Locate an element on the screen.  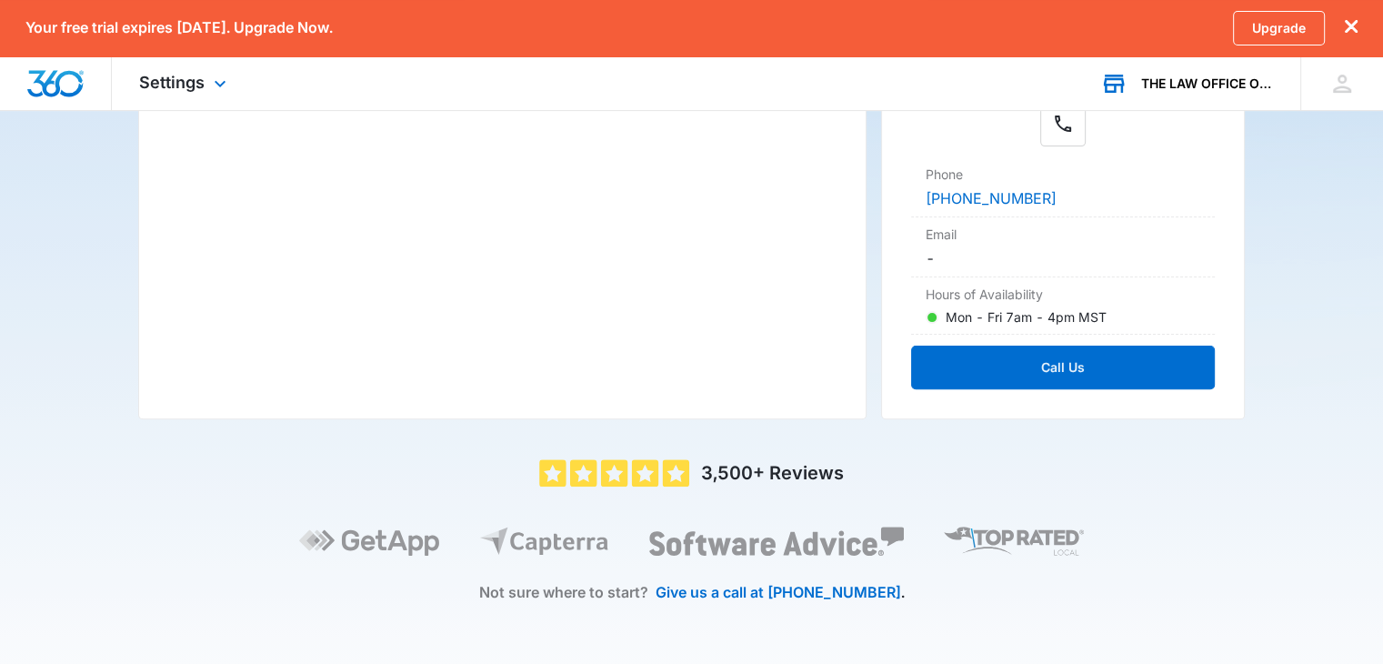
img: GetApp is located at coordinates (369, 541).